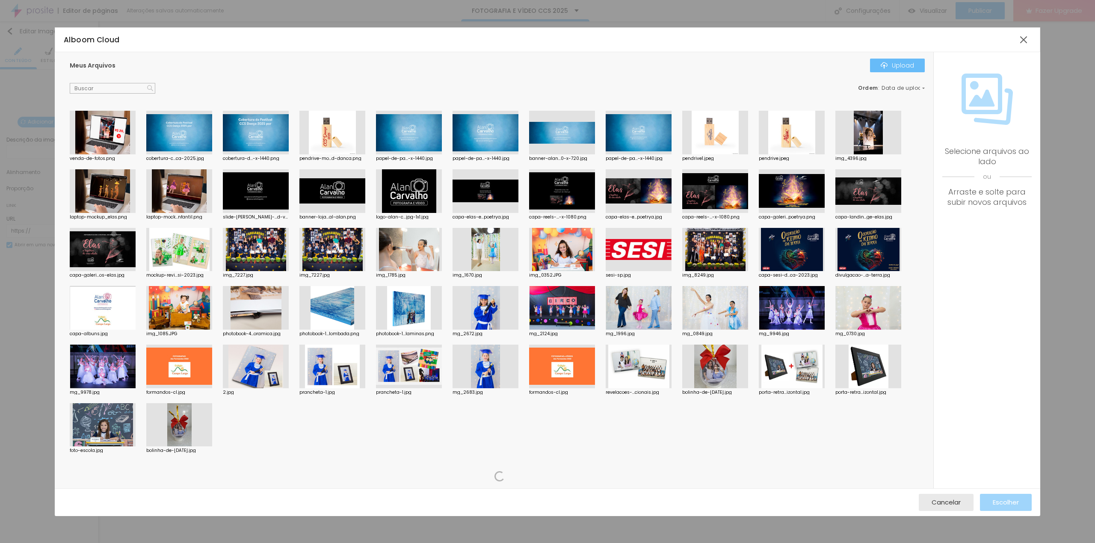 The height and width of the screenshot is (543, 1095). I want to click on div: photobook-1...laminas.png, so click(409, 334).